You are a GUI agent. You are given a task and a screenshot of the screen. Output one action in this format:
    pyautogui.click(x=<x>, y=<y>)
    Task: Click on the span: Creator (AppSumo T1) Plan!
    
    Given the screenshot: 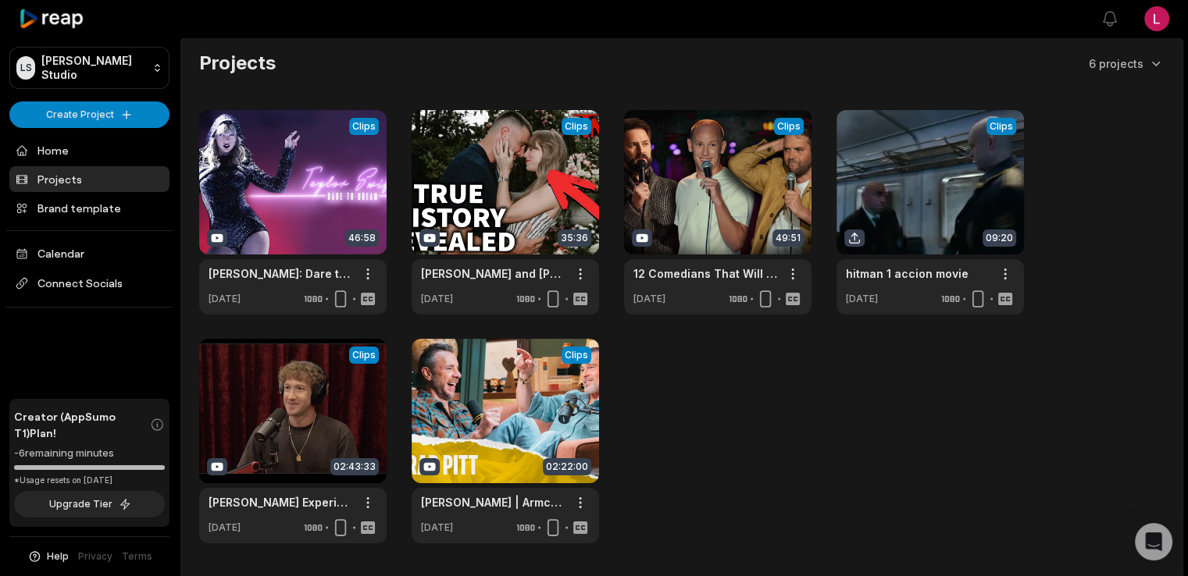 What is the action you would take?
    pyautogui.click(x=82, y=425)
    